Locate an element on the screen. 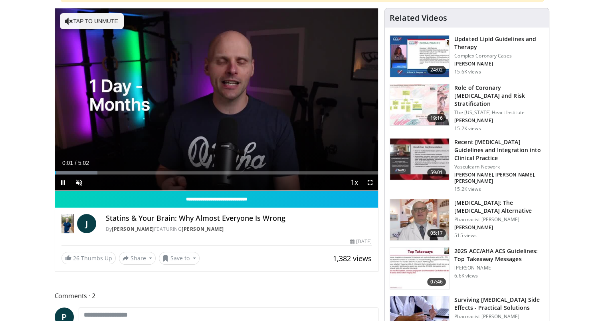 The width and height of the screenshot is (604, 321). p: 515 views is located at coordinates (466, 236).